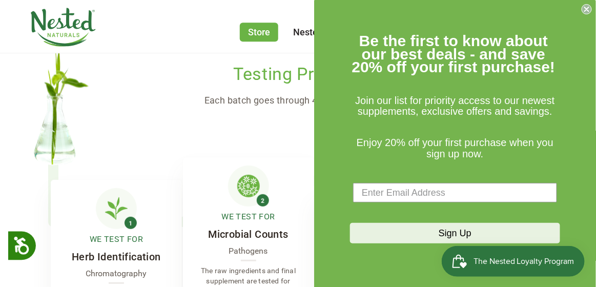 The width and height of the screenshot is (596, 287). What do you see at coordinates (326, 32) in the screenshot?
I see `a: Nested Rewards` at bounding box center [326, 32].